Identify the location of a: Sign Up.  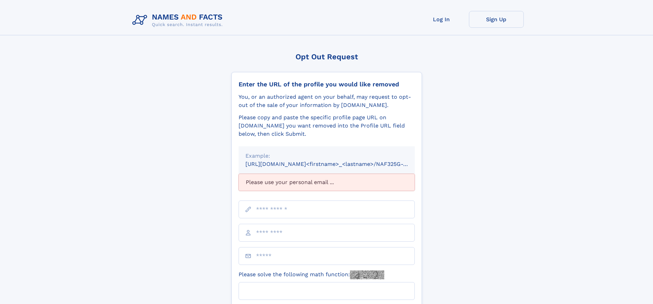
(496, 19).